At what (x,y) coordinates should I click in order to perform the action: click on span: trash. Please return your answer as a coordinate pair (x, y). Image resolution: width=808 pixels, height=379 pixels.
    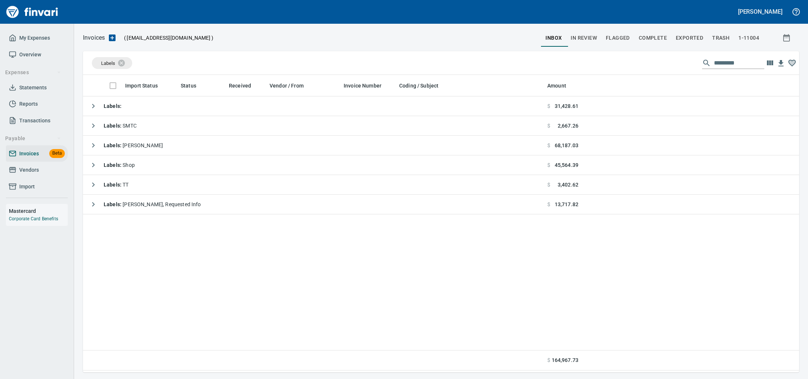
    Looking at the image, I should click on (721, 38).